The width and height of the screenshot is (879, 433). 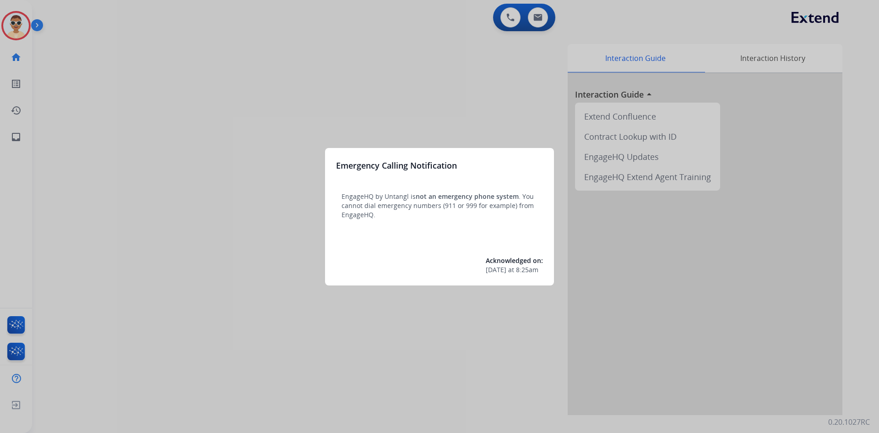 I want to click on p: EngageHQ by Untangl is . You cannot dial emergency numbers (911 or 999 for example) from EngageHQ., so click(x=440, y=206).